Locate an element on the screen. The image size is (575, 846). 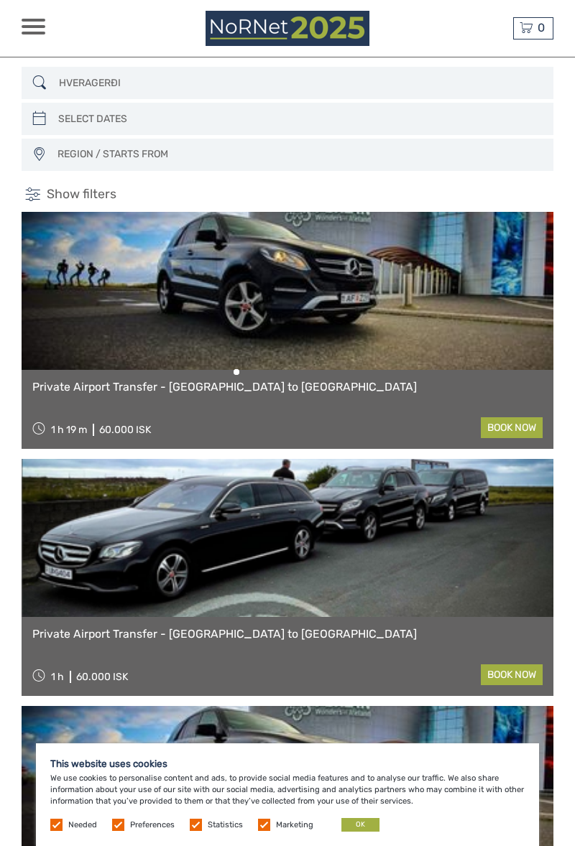
span: 1 h is located at coordinates (57, 677).